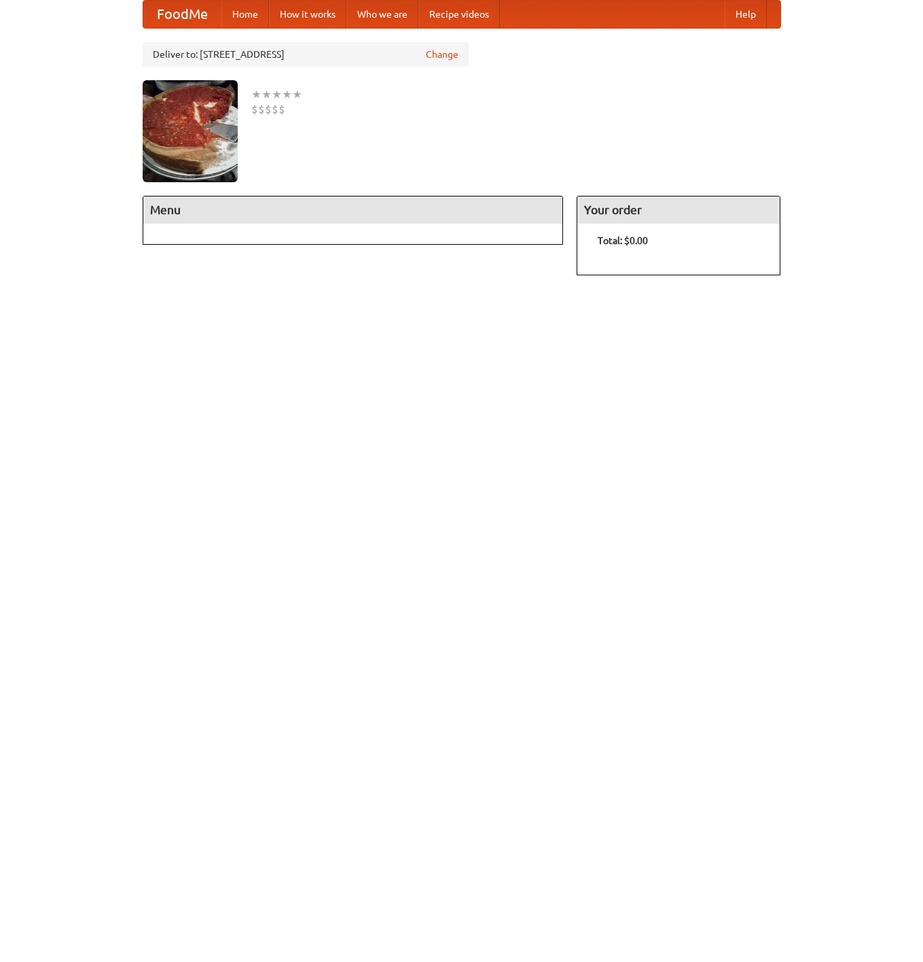 This screenshot has height=962, width=923. I want to click on a: Home, so click(245, 14).